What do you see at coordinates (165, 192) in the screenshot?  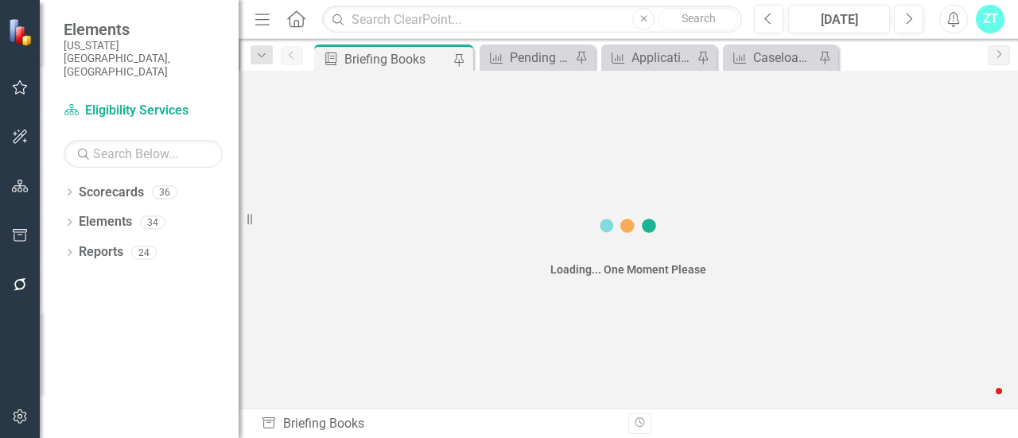 I see `div: 36` at bounding box center [165, 192].